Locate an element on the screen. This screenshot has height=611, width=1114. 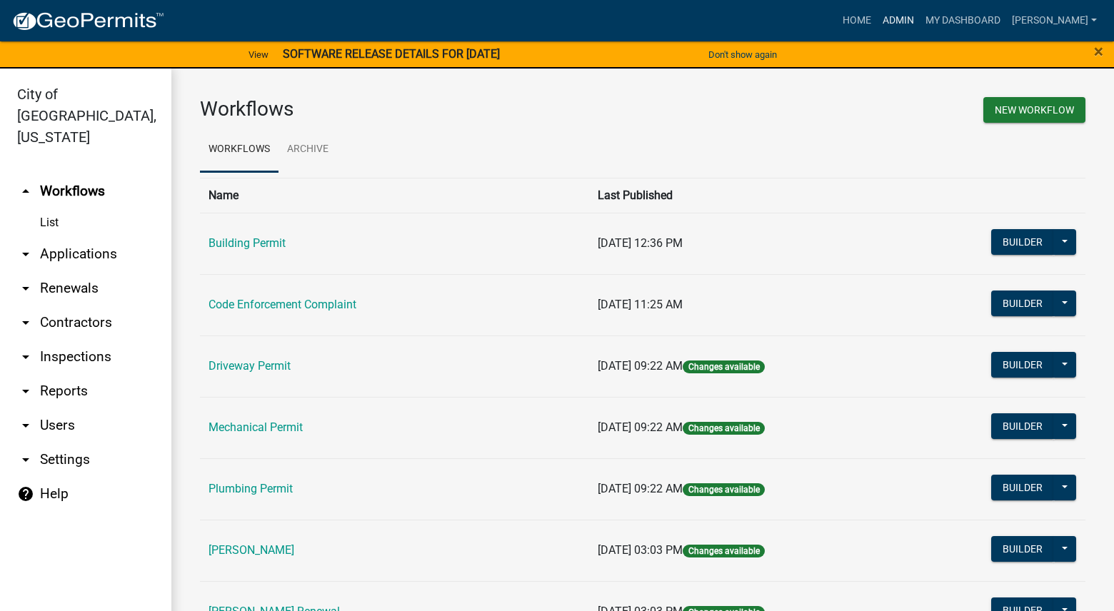
a: My Dashboard is located at coordinates (962, 21).